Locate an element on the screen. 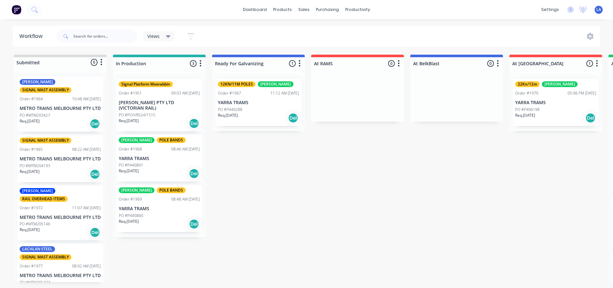 This screenshot has height=288, width=613. img: Factory is located at coordinates (16, 10).